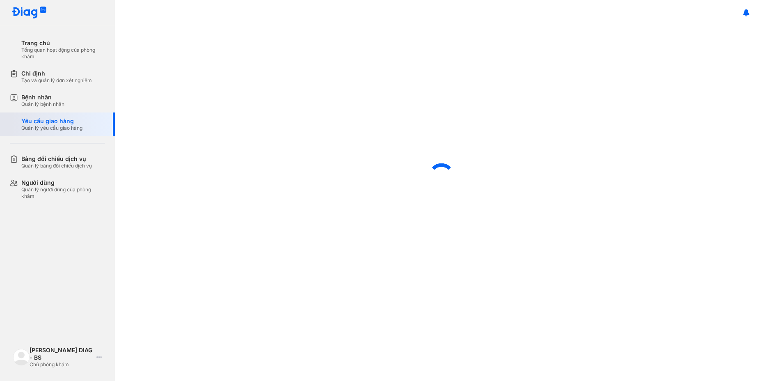  I want to click on div: Tạo và quản lý đơn xét nghiệm, so click(57, 80).